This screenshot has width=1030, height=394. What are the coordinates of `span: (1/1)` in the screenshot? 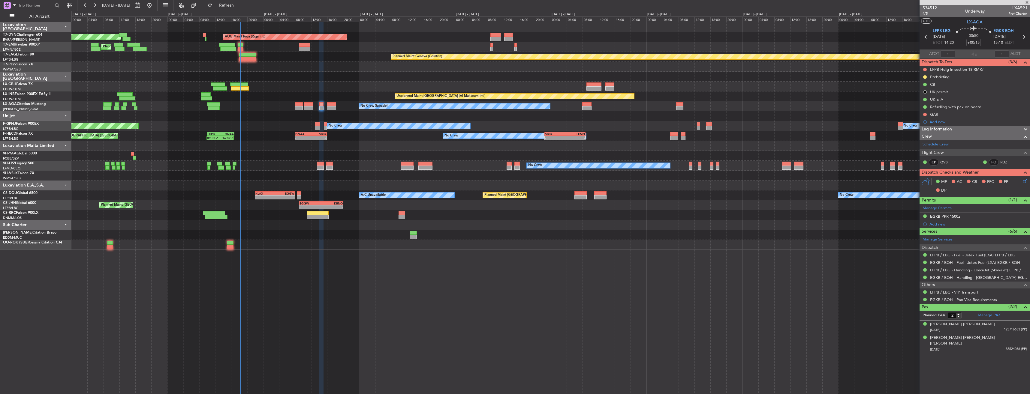 It's located at (1012, 200).